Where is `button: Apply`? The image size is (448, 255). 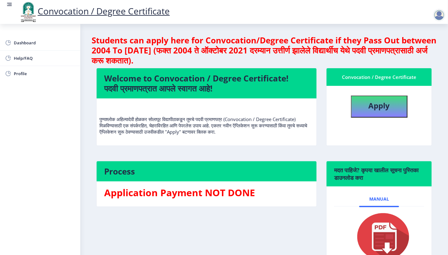 button: Apply is located at coordinates (379, 106).